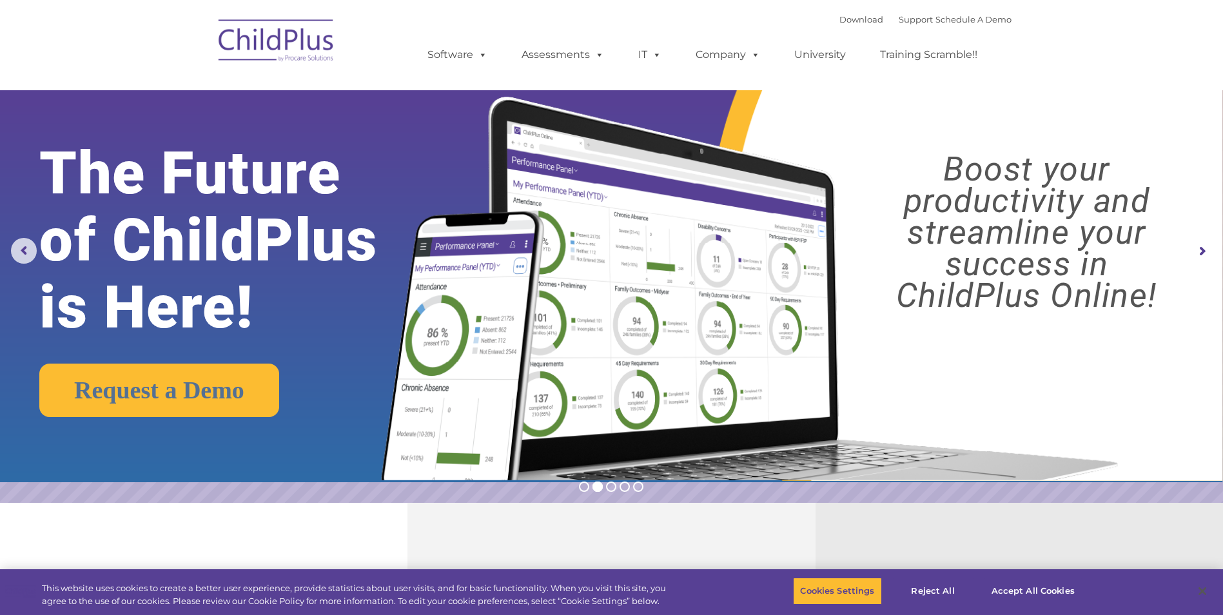 The height and width of the screenshot is (615, 1223). I want to click on a: Support, so click(915, 19).